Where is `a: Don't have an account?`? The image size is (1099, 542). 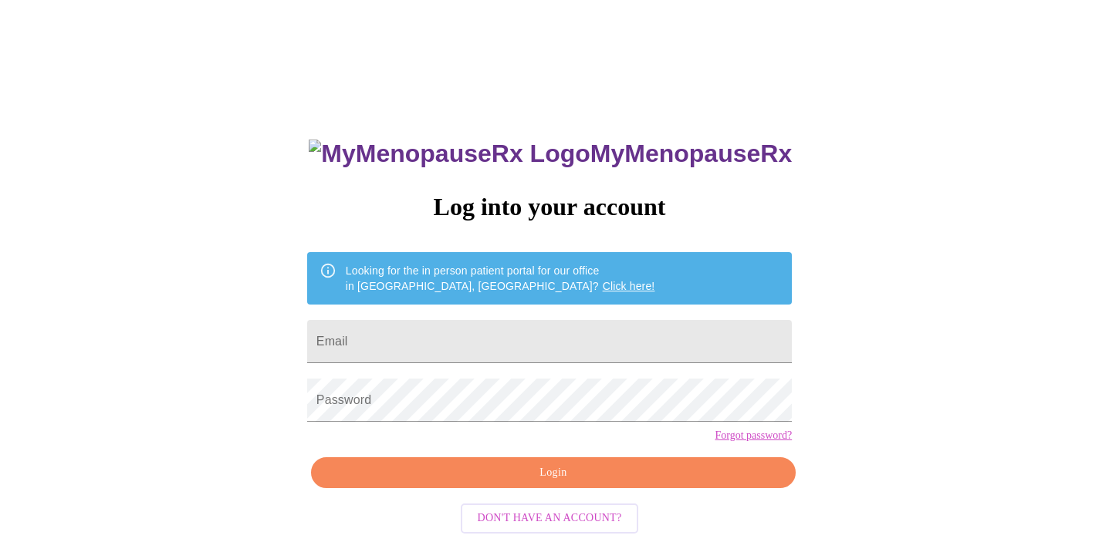
a: Don't have an account? is located at coordinates (549, 517).